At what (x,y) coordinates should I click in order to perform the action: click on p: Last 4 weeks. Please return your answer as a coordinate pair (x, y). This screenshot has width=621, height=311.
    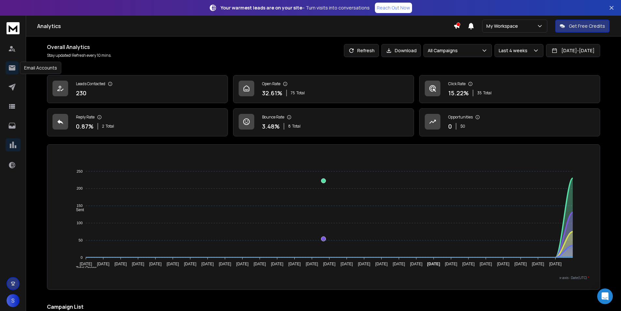
    Looking at the image, I should click on (515, 51).